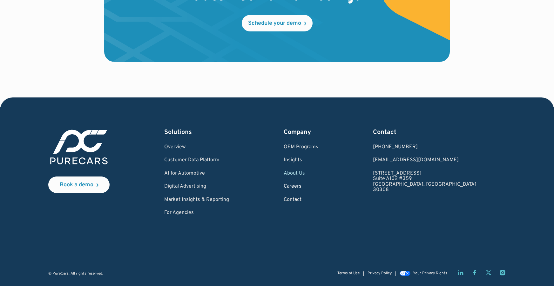 The height and width of the screenshot is (286, 554). What do you see at coordinates (475, 273) in the screenshot?
I see `a: Facebook page` at bounding box center [475, 273].